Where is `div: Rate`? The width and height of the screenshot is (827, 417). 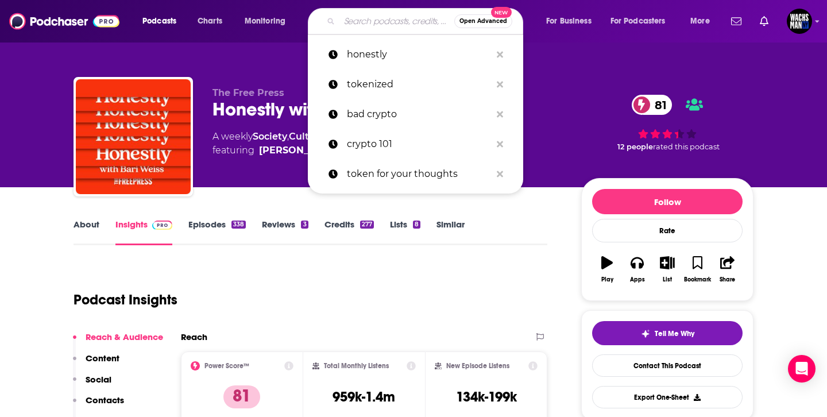 div: Rate is located at coordinates (668, 230).